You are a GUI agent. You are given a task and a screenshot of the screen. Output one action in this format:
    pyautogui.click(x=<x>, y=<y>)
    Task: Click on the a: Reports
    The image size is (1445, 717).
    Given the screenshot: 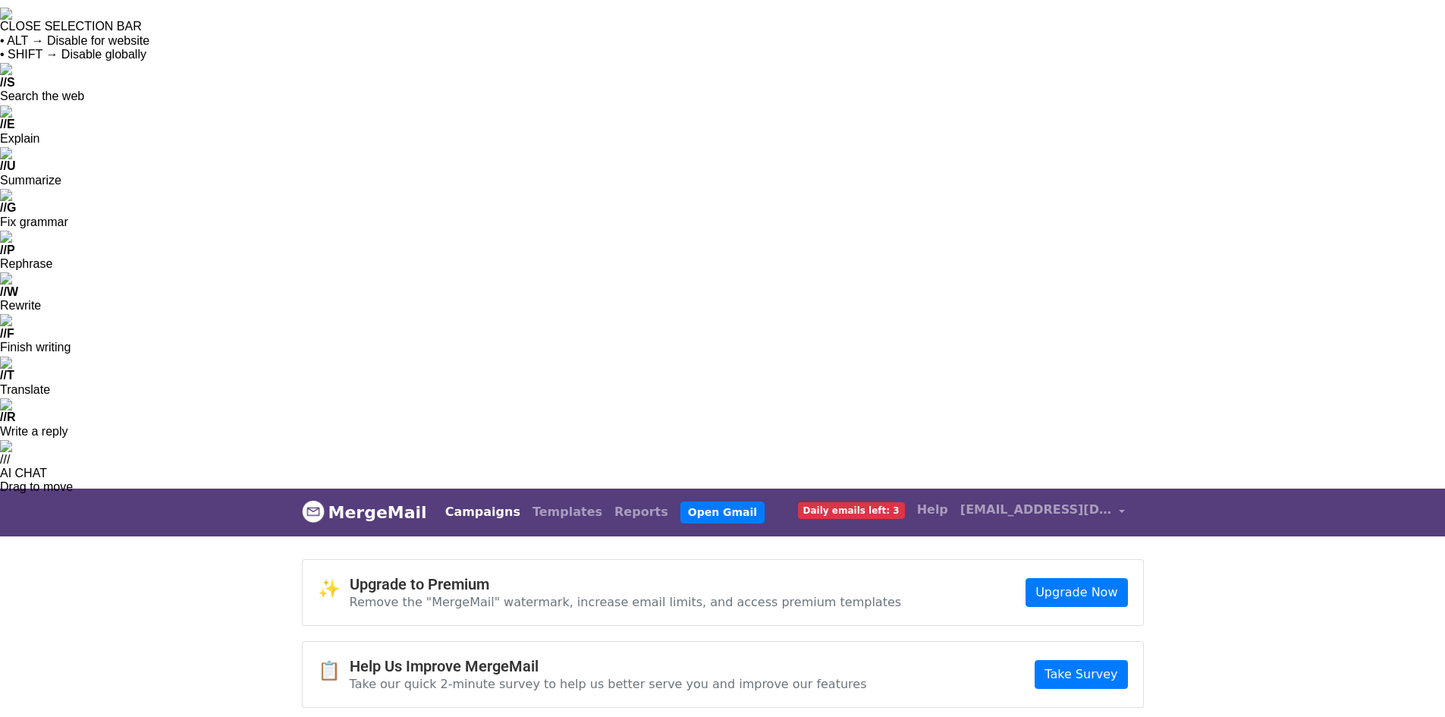 What is the action you would take?
    pyautogui.click(x=641, y=512)
    